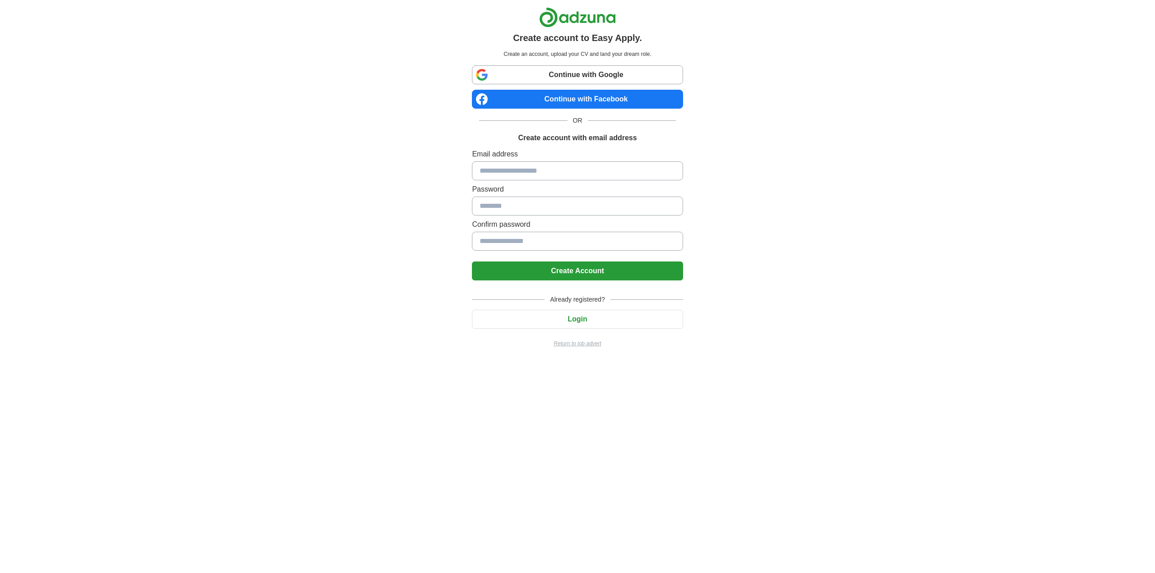  What do you see at coordinates (577, 225) in the screenshot?
I see `label: Confirm password` at bounding box center [577, 225].